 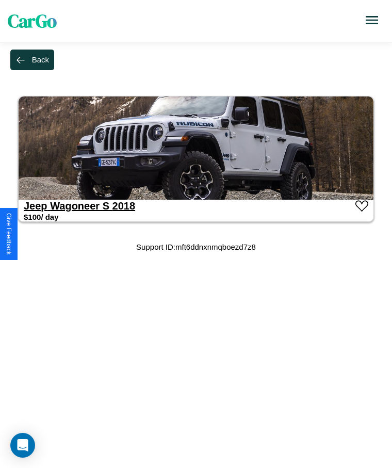 I want to click on button: Back, so click(x=32, y=60).